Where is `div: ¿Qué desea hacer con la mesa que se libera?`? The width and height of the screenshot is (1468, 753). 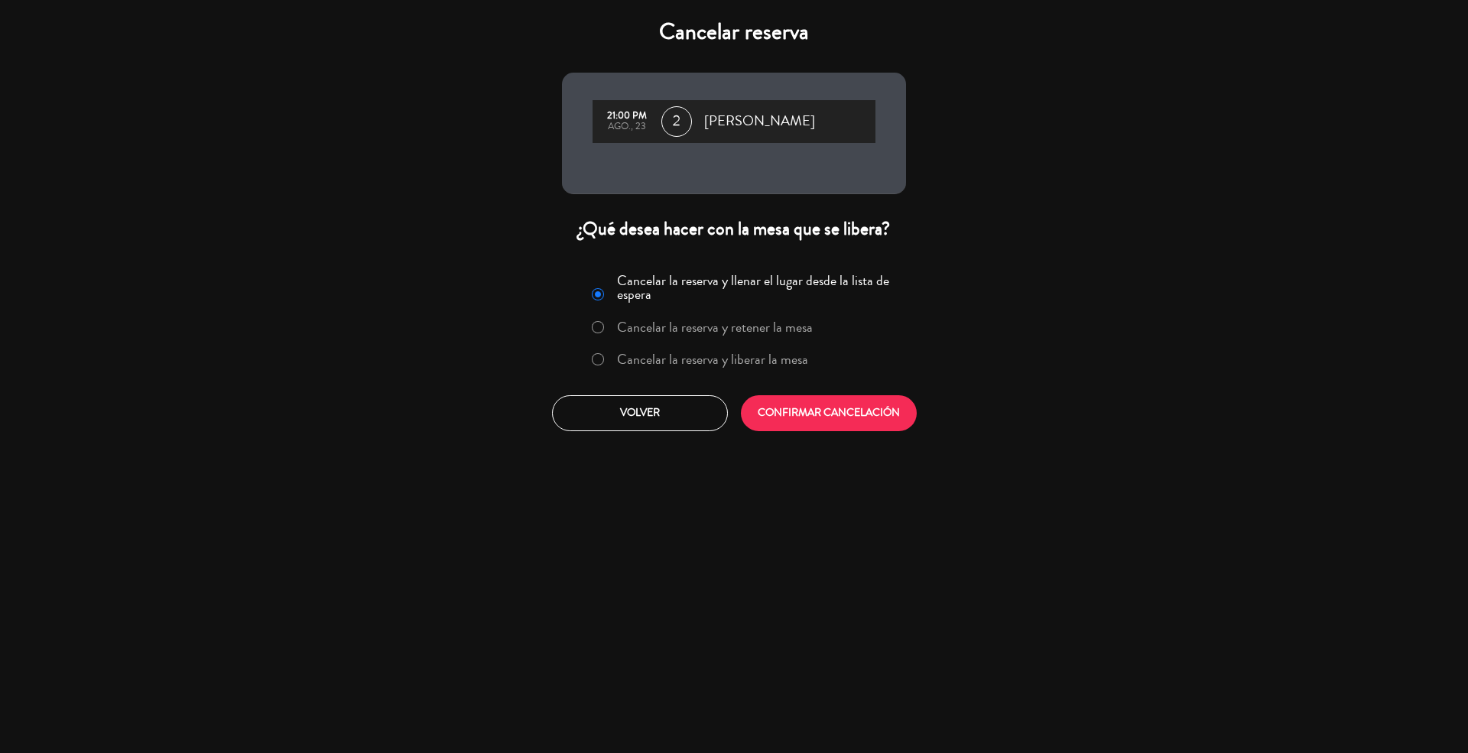
div: ¿Qué desea hacer con la mesa que se libera? is located at coordinates (734, 229).